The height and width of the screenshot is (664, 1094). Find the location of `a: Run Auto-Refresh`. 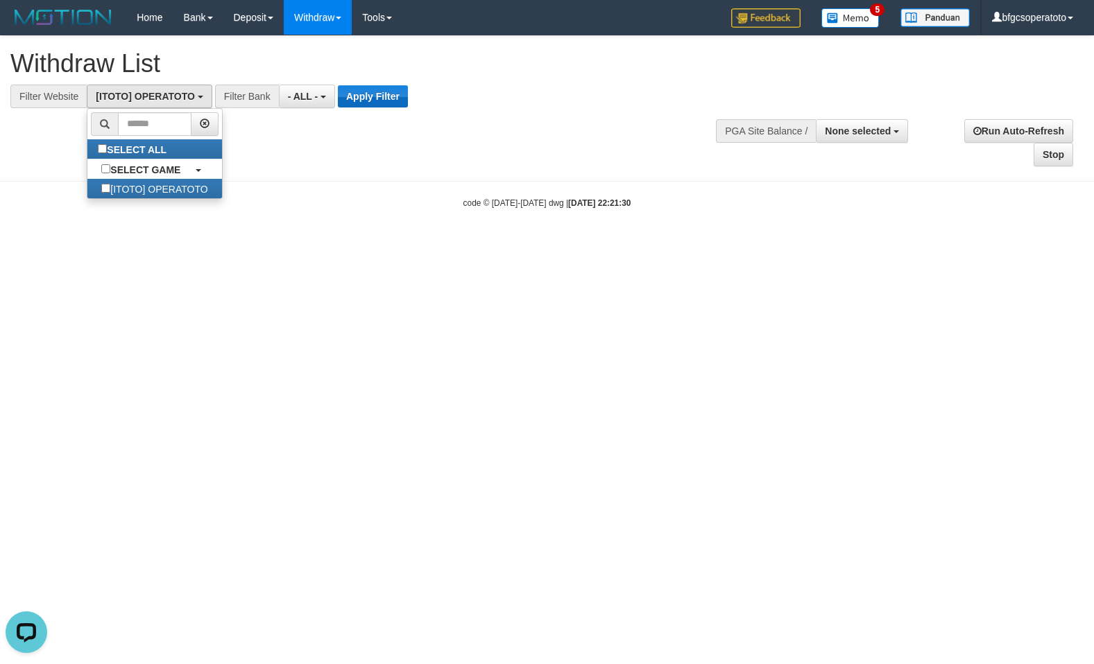

a: Run Auto-Refresh is located at coordinates (1018, 131).